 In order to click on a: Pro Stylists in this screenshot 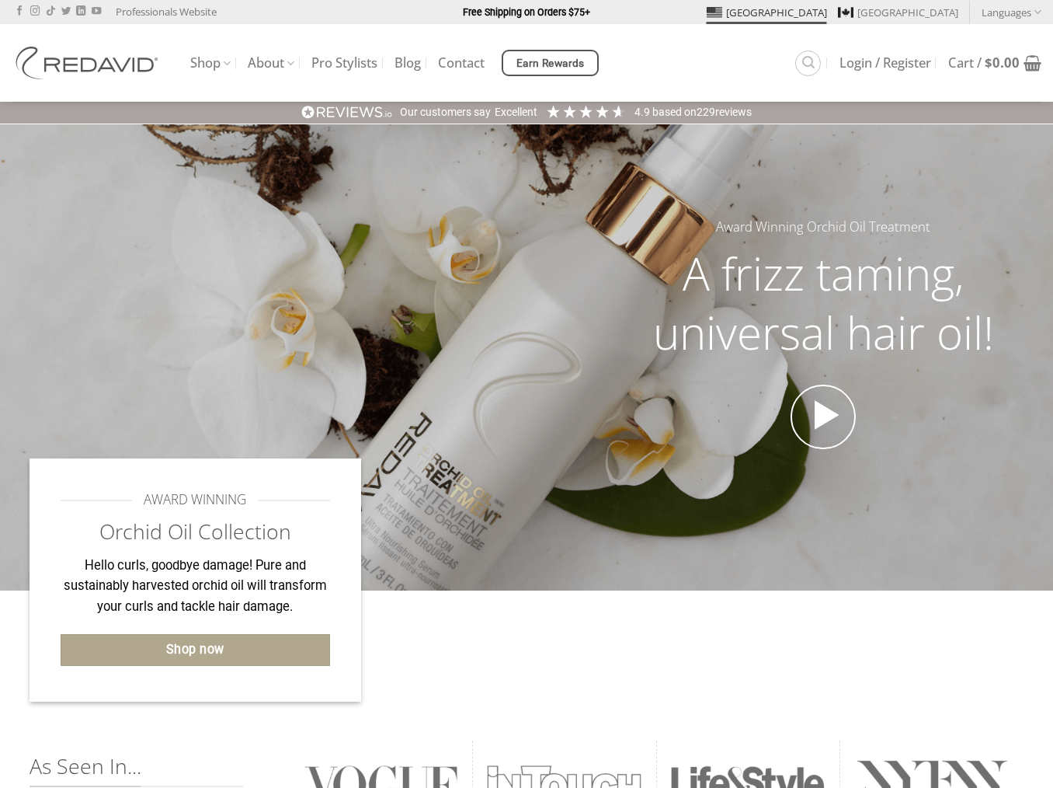, I will do `click(344, 63)`.